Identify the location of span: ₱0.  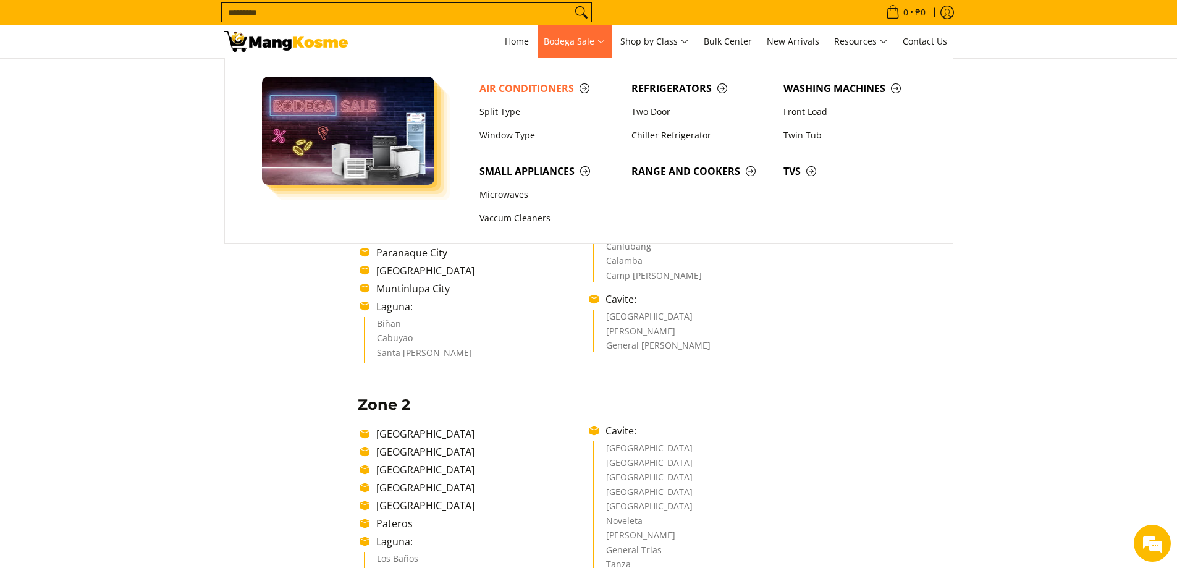
(920, 12).